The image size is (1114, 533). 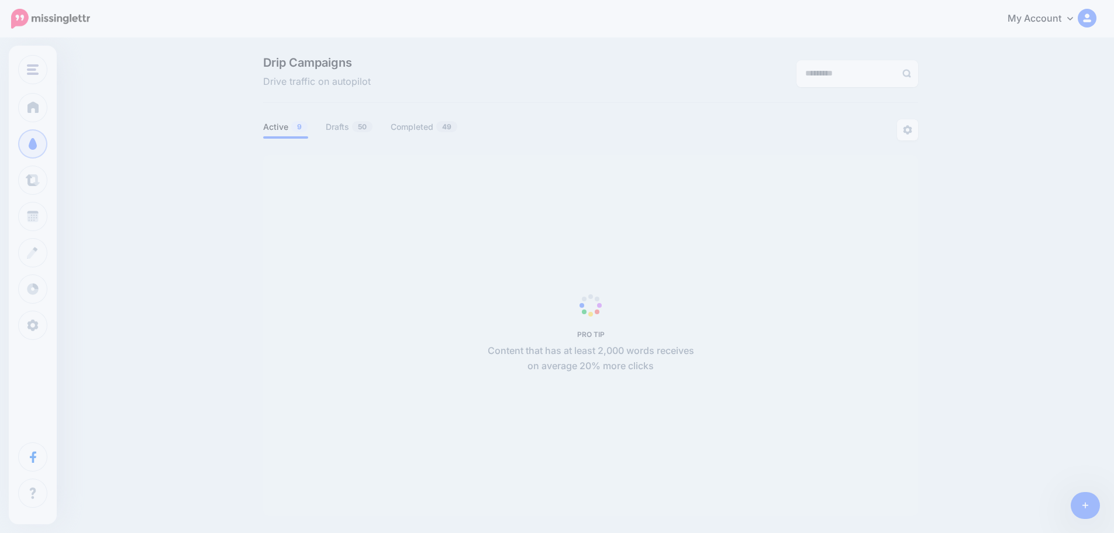 I want to click on a: Drafts50, so click(x=349, y=127).